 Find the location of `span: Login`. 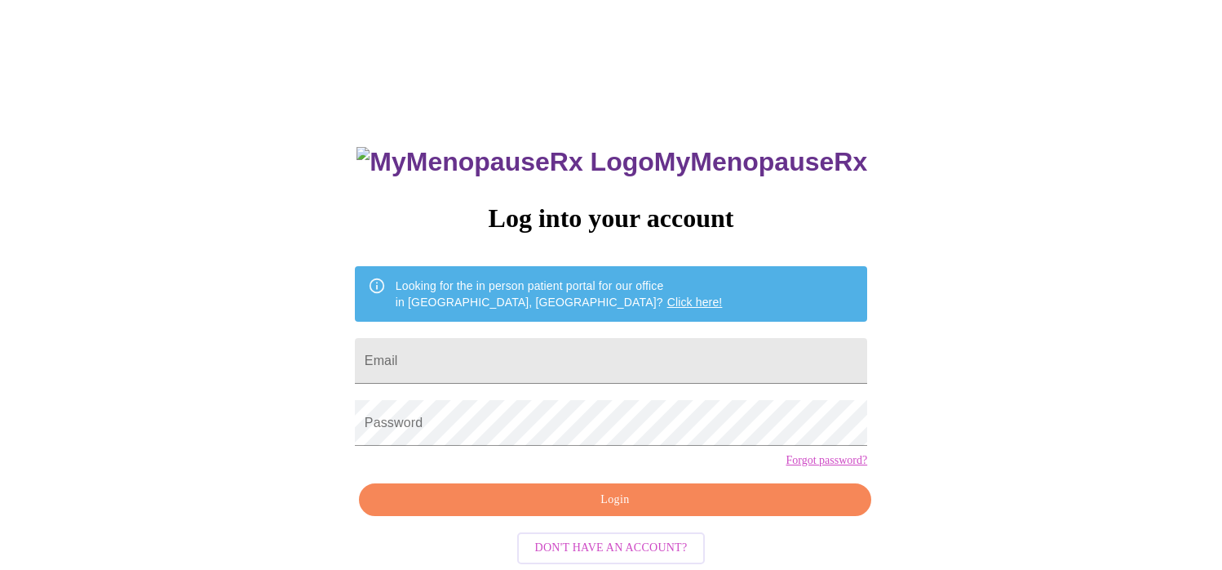

span: Login is located at coordinates (615, 499).